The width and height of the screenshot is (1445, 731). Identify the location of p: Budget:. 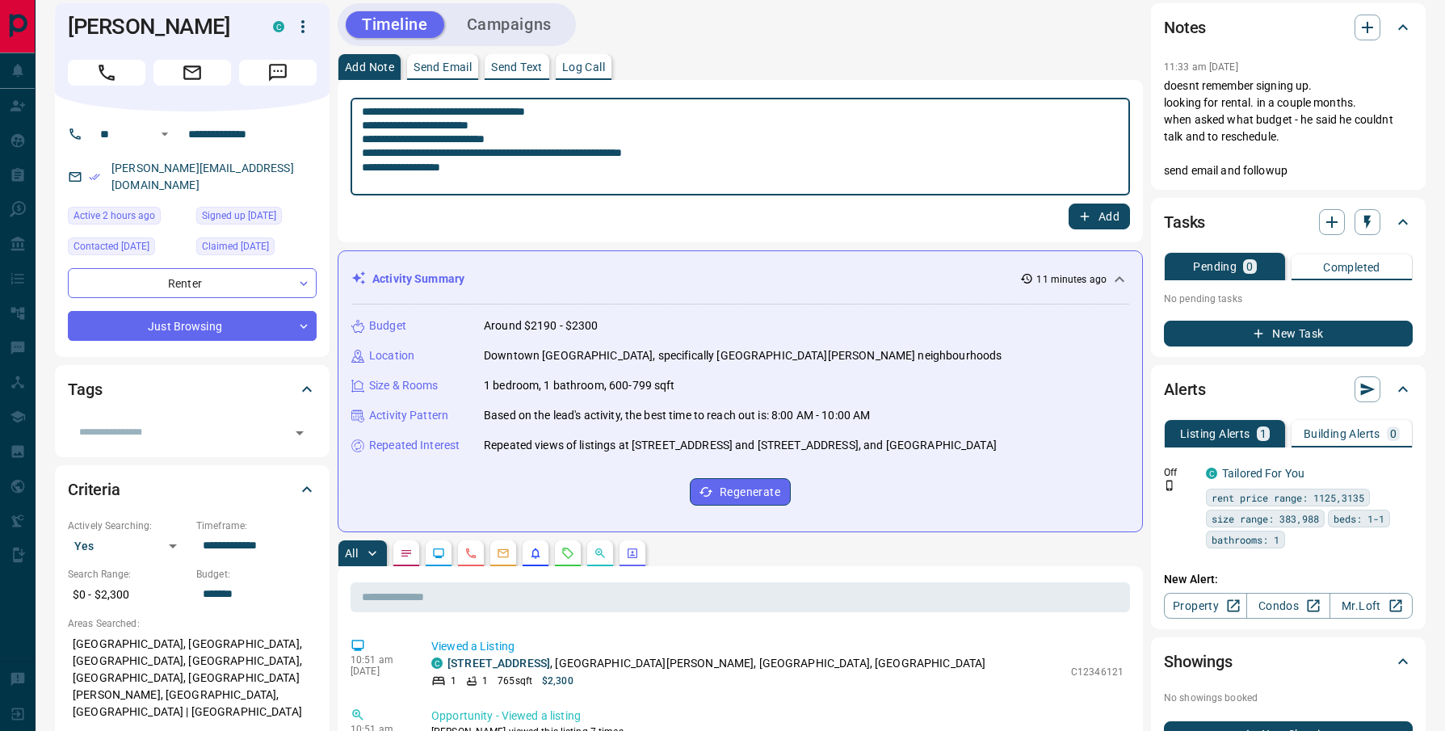
(256, 574).